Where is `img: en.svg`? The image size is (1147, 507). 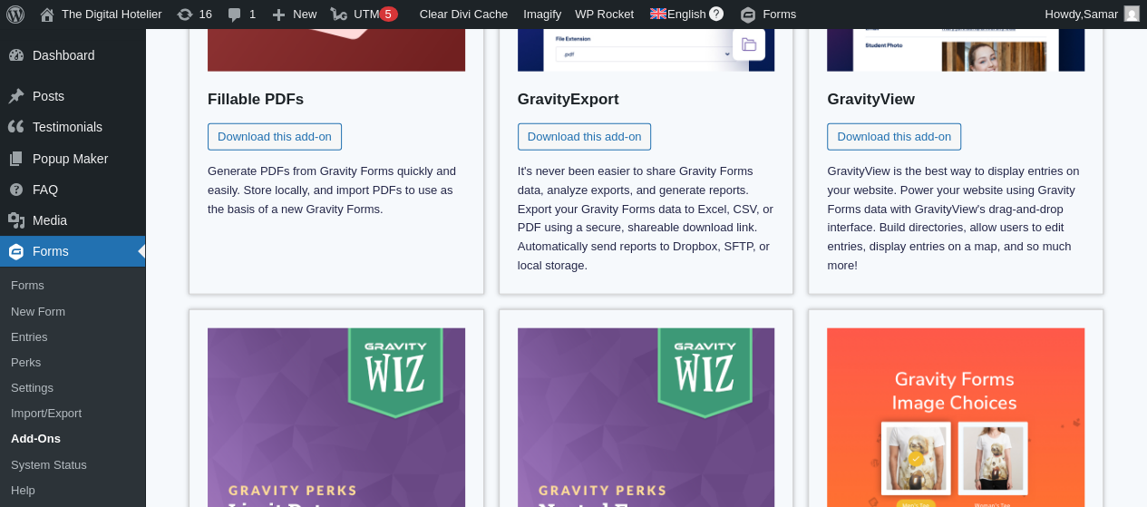
img: en.svg is located at coordinates (658, 14).